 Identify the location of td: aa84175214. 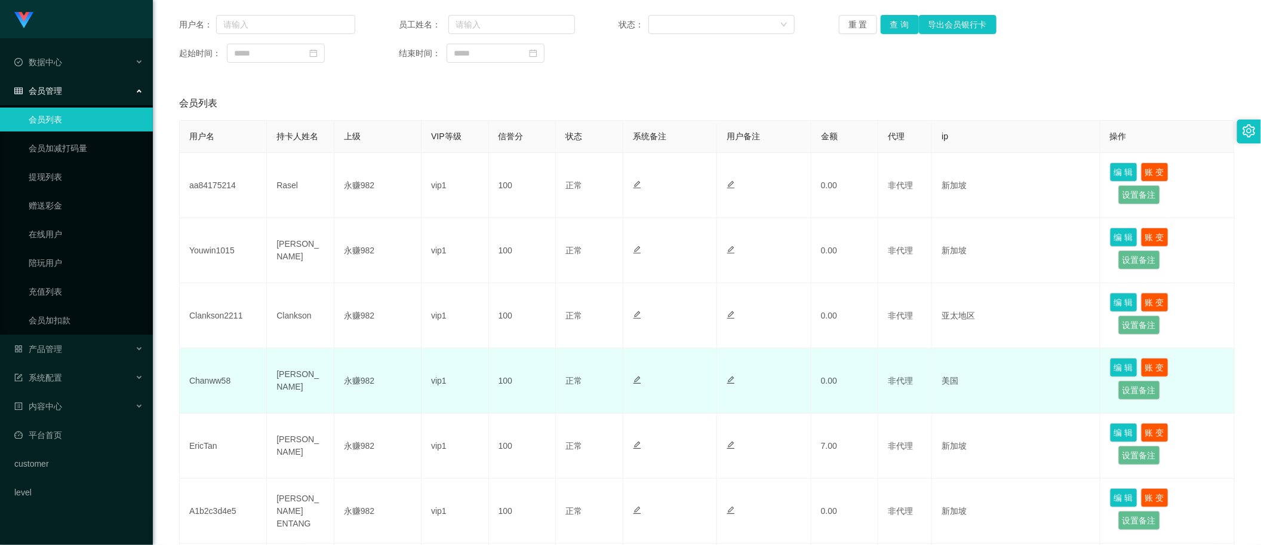
(223, 185).